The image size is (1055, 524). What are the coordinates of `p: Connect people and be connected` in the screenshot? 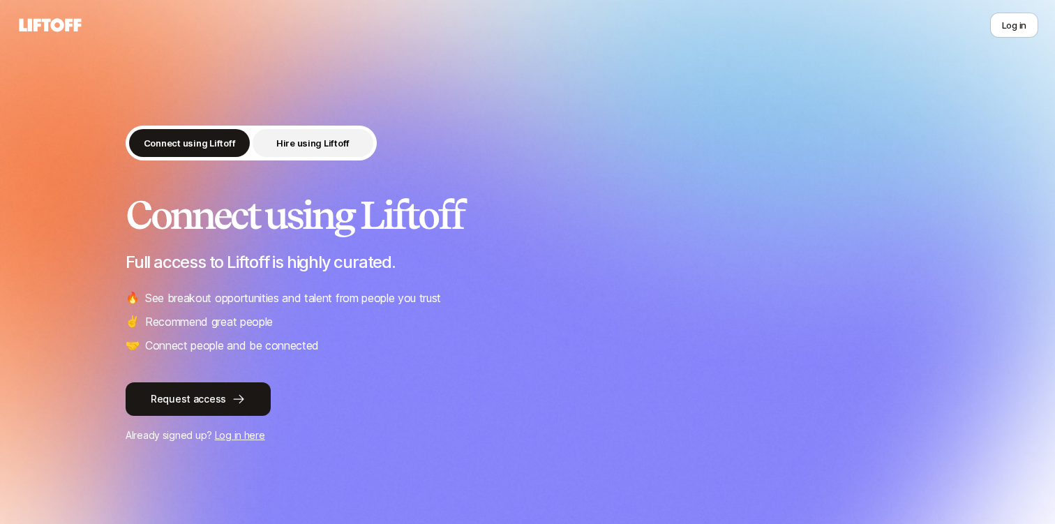 It's located at (232, 345).